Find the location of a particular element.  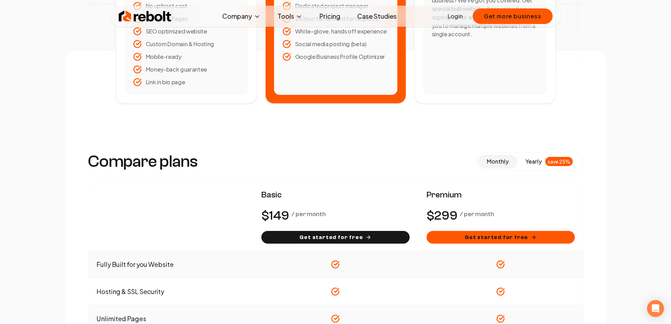

a: Pricing is located at coordinates (330, 16).